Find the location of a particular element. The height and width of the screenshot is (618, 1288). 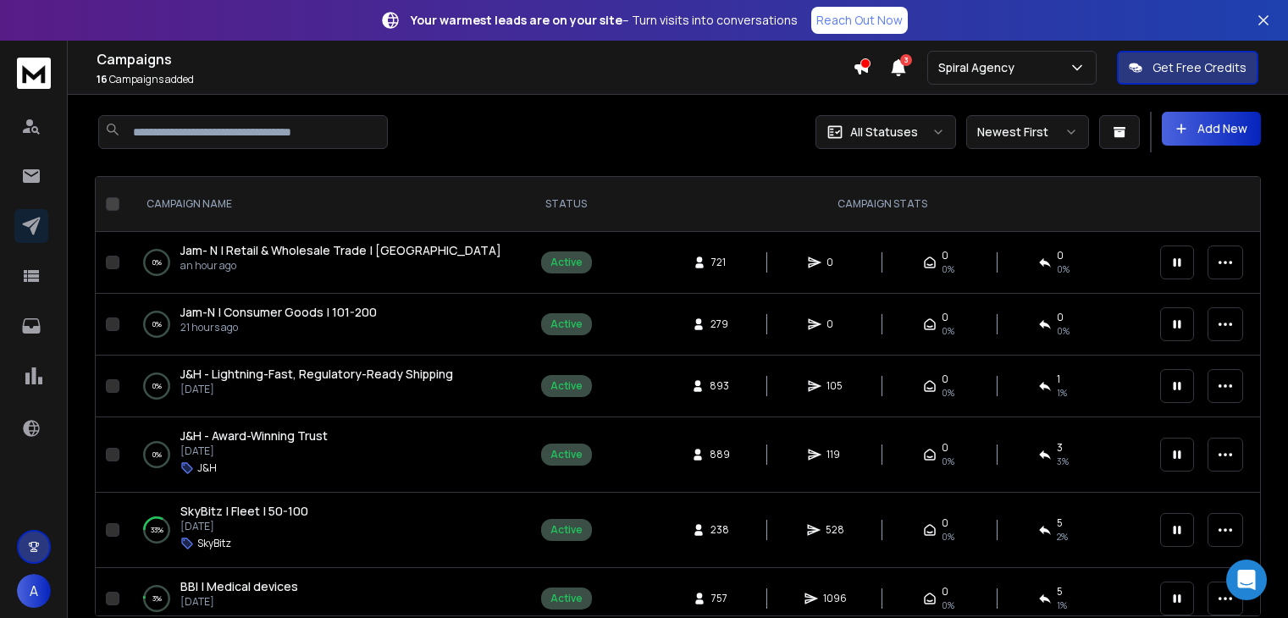

span: 119 is located at coordinates (835, 455).